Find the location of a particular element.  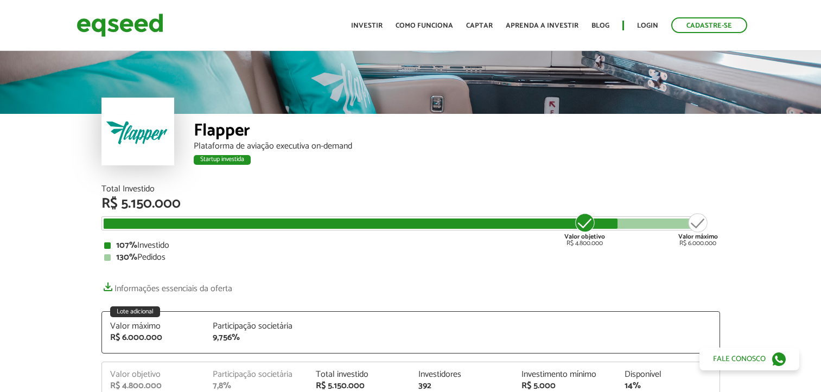

strong: Valor objetivo is located at coordinates (584, 236).